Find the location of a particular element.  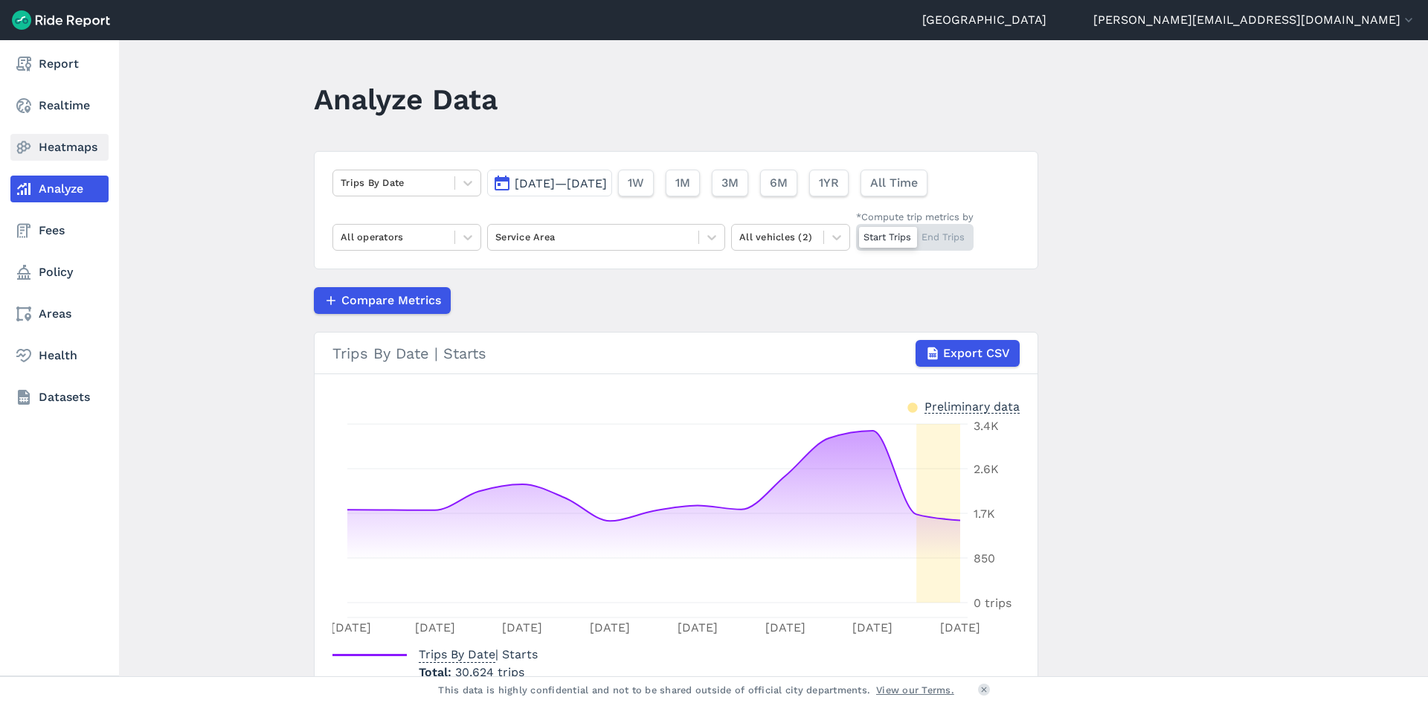

span: Trips By Date is located at coordinates (457, 652).